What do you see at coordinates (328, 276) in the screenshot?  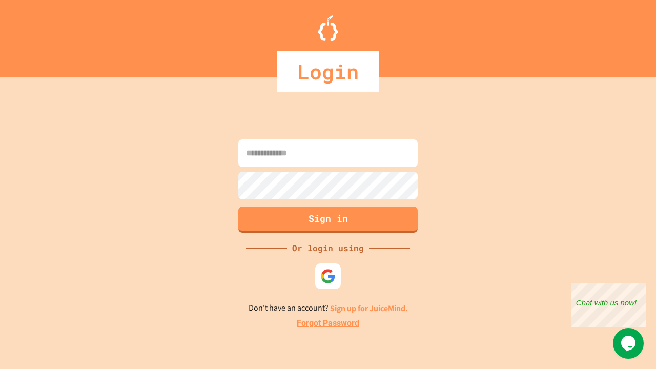 I see `img: google-icon.svg` at bounding box center [328, 276].